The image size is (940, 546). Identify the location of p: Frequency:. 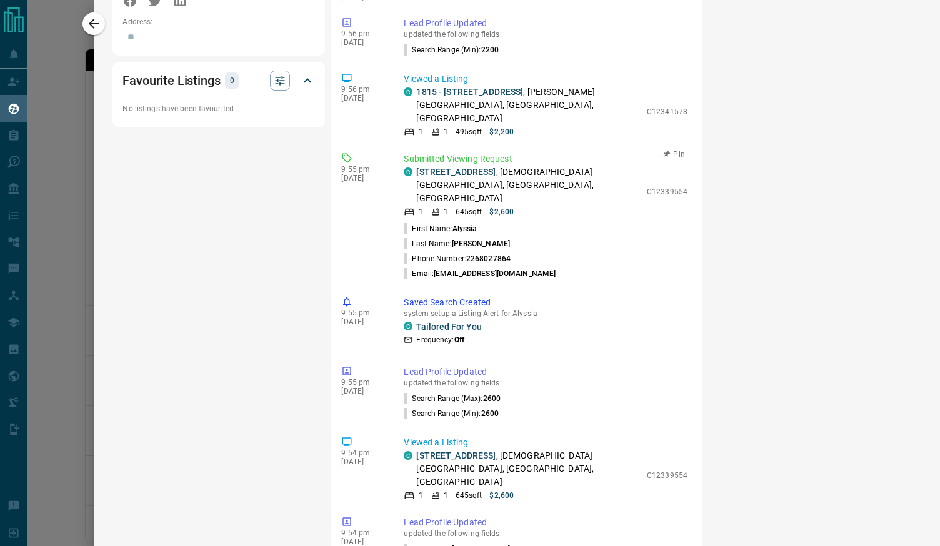
(440, 340).